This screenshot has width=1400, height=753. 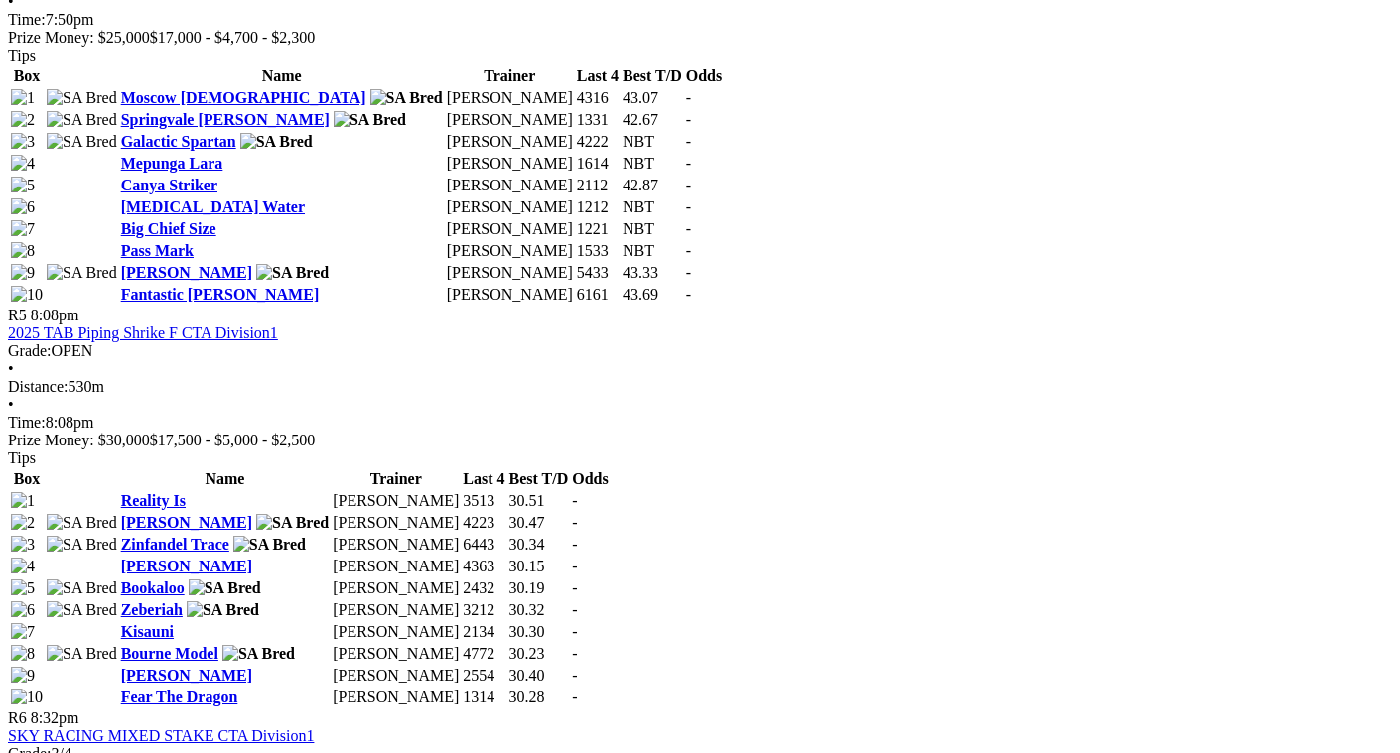 What do you see at coordinates (598, 295) in the screenshot?
I see `td: 6161` at bounding box center [598, 295].